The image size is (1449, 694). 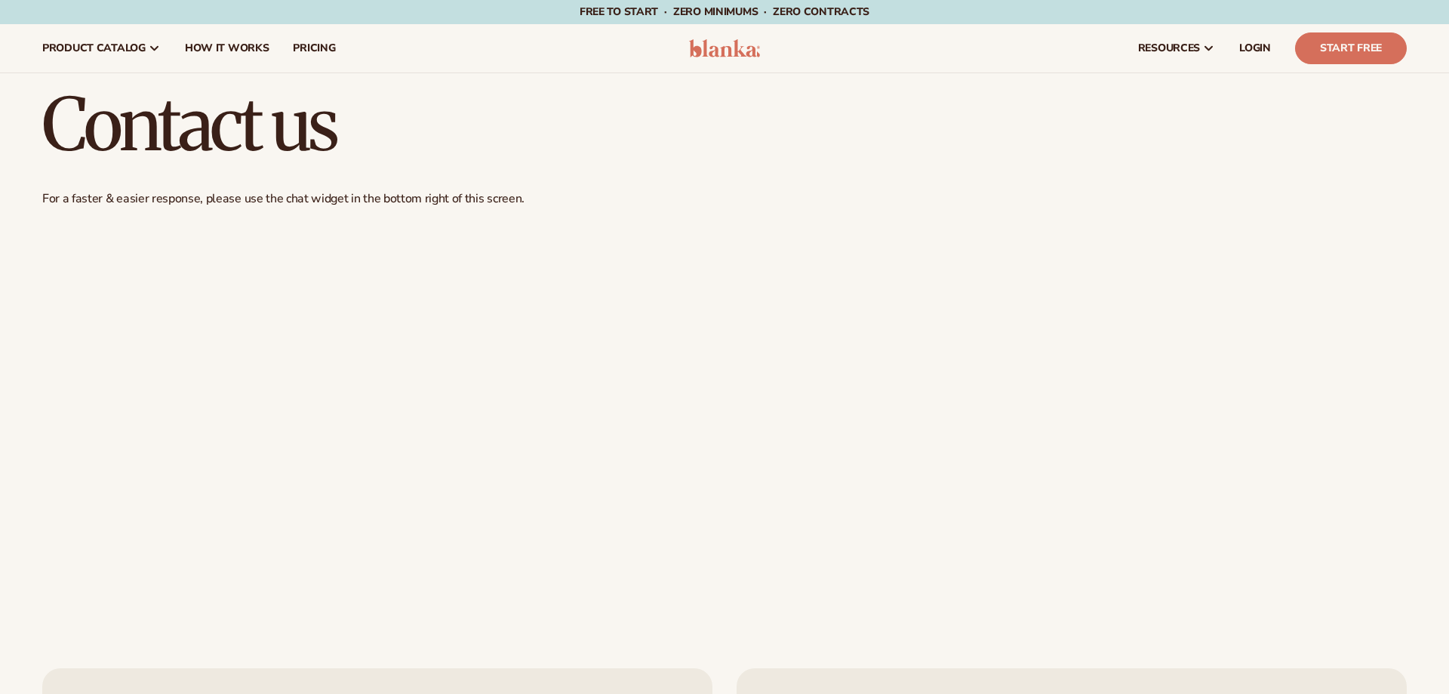 I want to click on a: resources, so click(x=1177, y=48).